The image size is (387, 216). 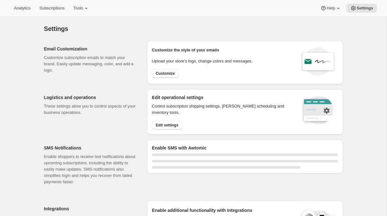 What do you see at coordinates (167, 125) in the screenshot?
I see `button: Edit settings` at bounding box center [167, 125].